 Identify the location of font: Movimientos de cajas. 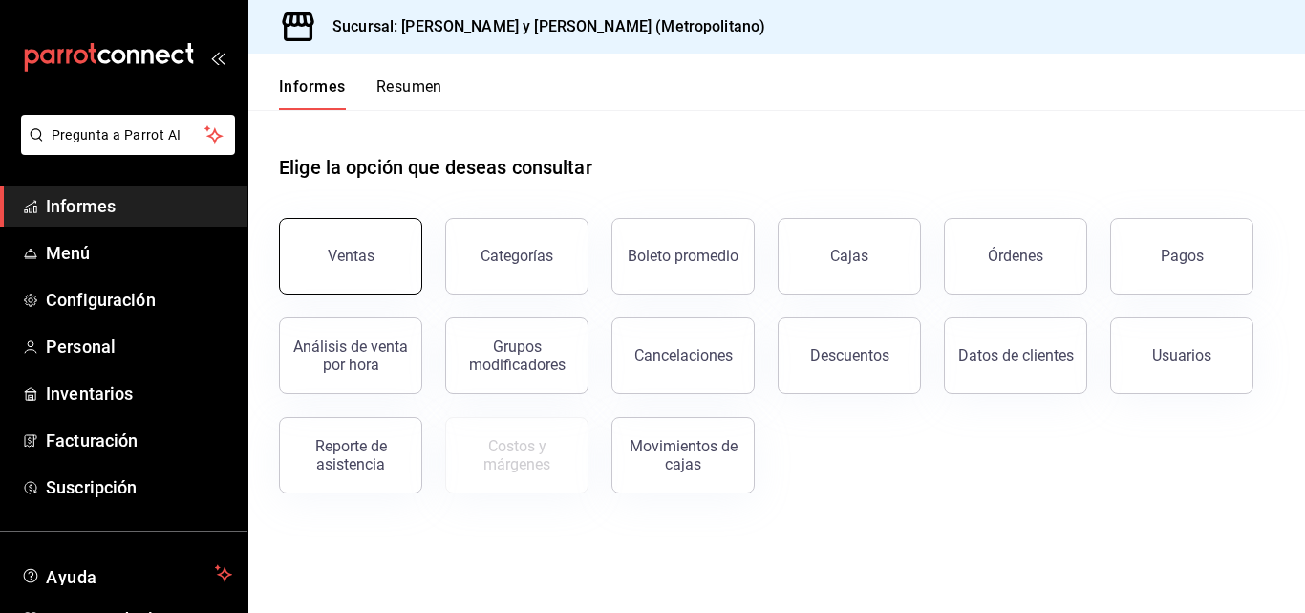
(683, 455).